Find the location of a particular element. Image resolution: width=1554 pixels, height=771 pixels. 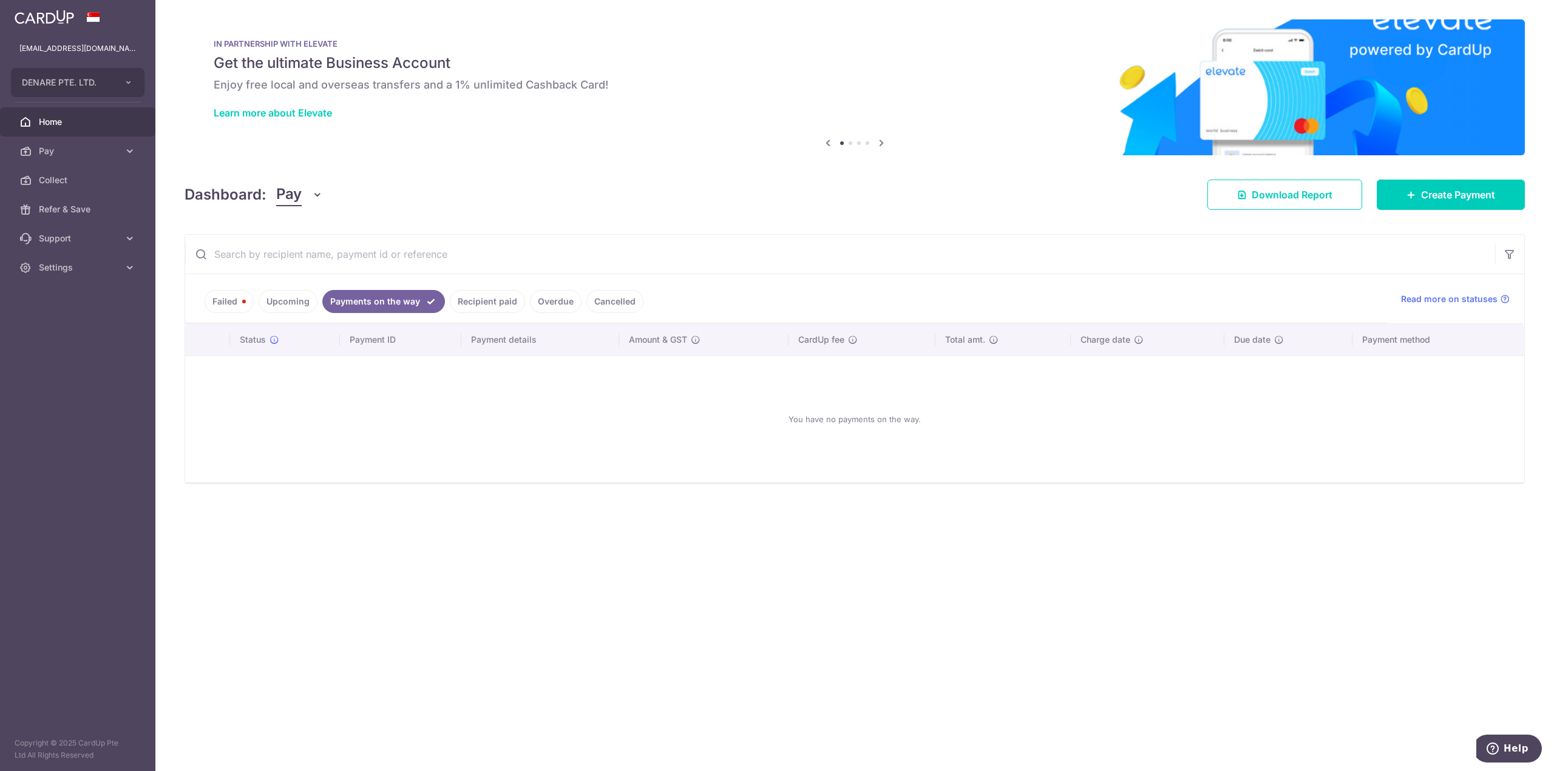

span: Amount & GST is located at coordinates (658, 340).